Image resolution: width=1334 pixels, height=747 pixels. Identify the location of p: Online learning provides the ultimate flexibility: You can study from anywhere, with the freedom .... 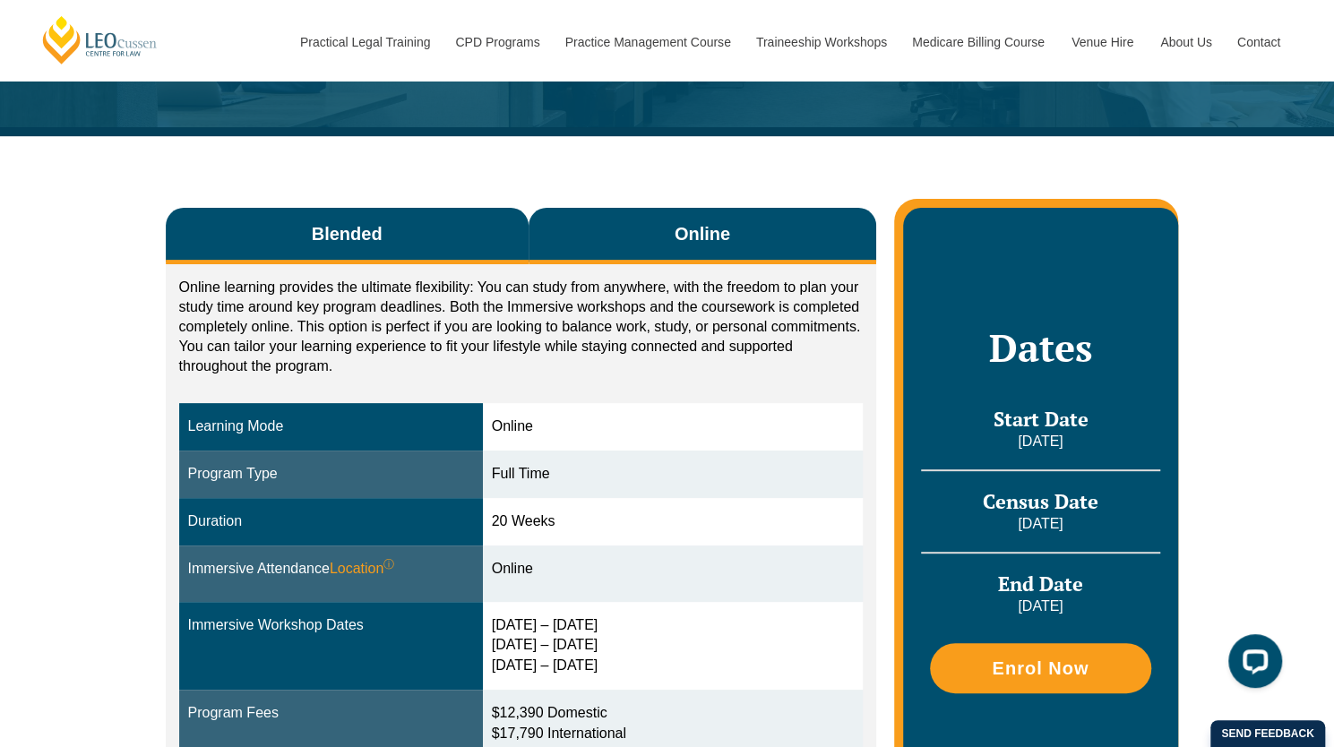
(521, 327).